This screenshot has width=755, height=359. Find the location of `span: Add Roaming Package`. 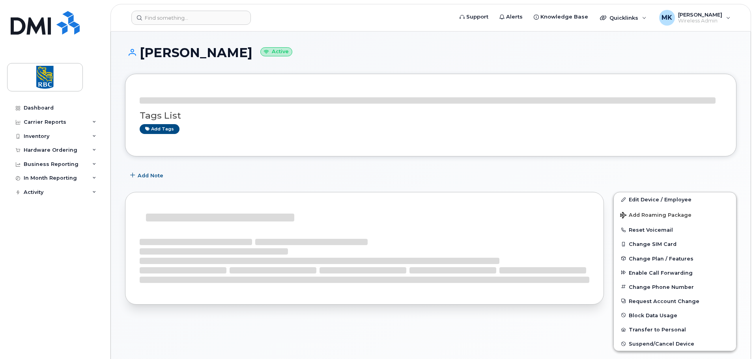

span: Add Roaming Package is located at coordinates (655, 216).